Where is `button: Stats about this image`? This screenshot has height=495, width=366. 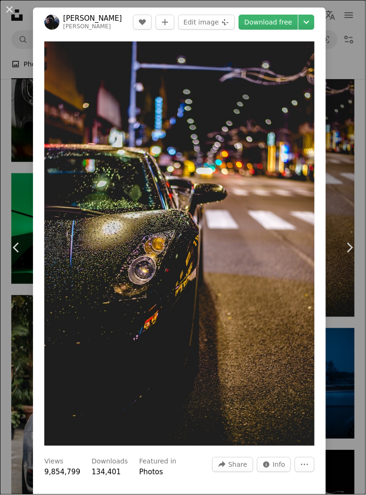 button: Stats about this image is located at coordinates (274, 465).